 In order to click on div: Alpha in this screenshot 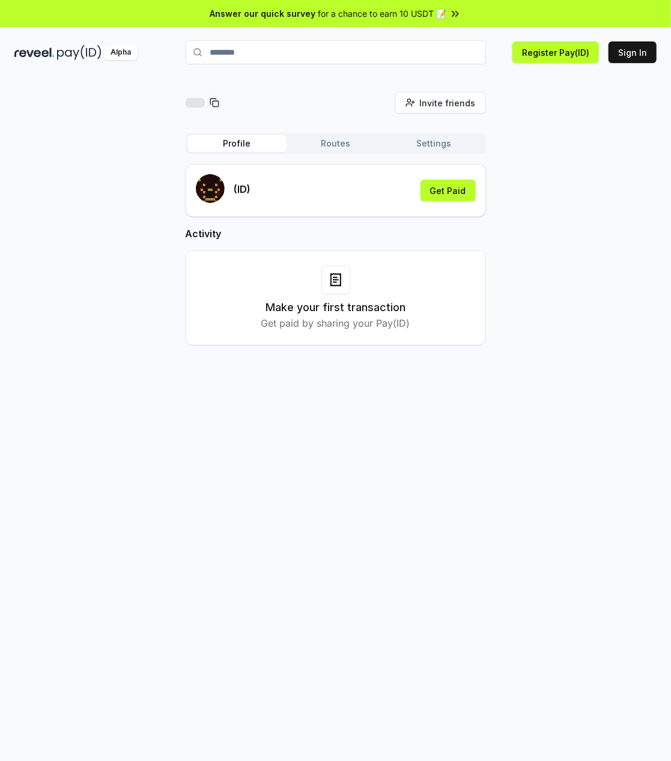, I will do `click(121, 52)`.